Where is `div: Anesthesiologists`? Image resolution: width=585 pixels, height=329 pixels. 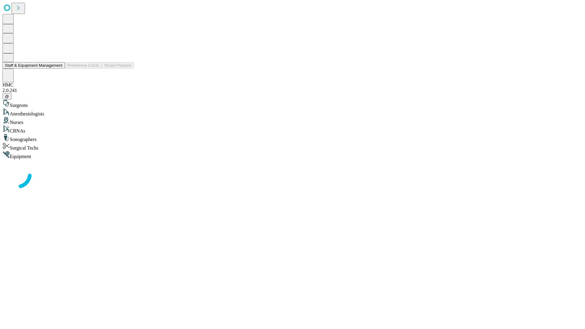 div: Anesthesiologists is located at coordinates (293, 112).